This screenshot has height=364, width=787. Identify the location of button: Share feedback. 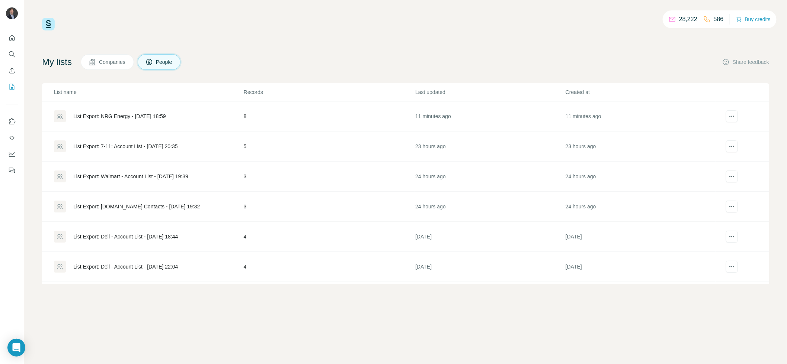
(745, 62).